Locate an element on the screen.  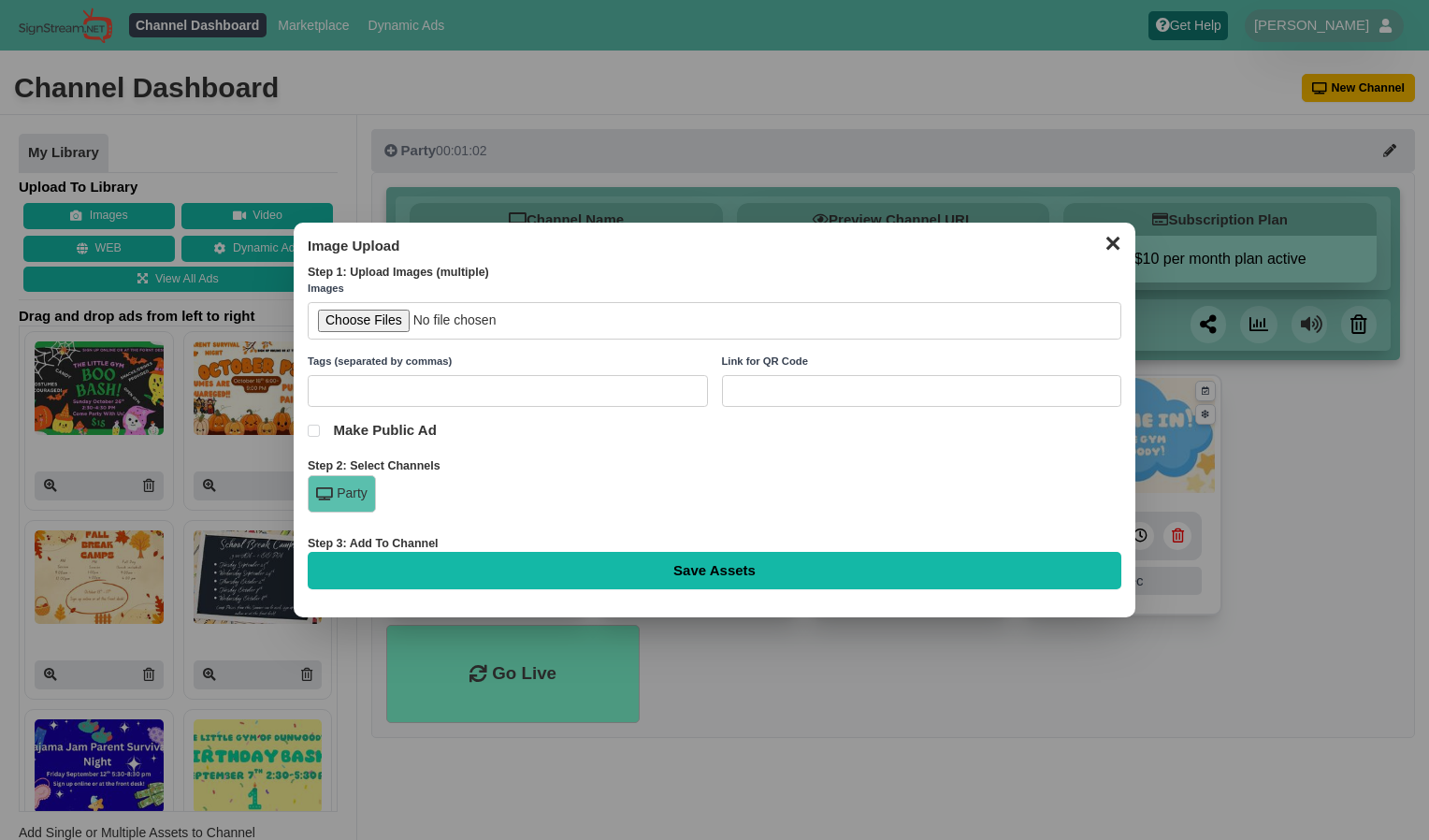
h3: Image Upload is located at coordinates (714, 246).